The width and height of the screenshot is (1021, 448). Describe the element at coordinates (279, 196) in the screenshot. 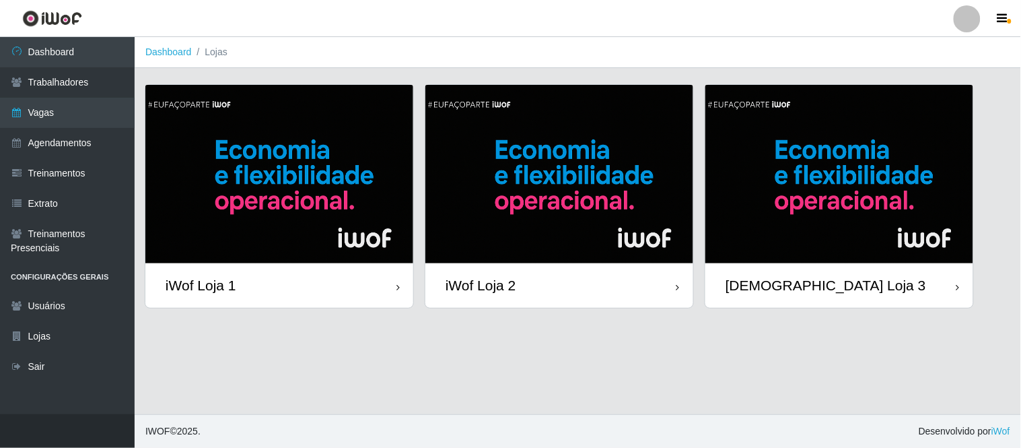

I see `a: iWof Loja 1` at that location.